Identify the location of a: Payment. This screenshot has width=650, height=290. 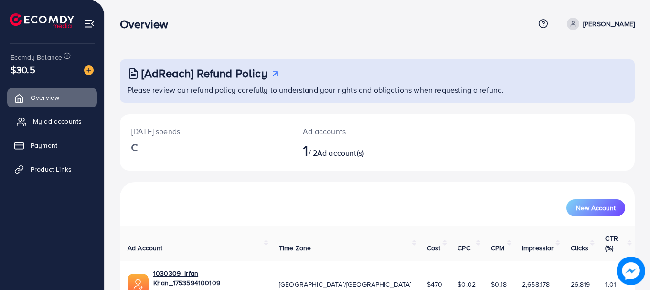
(52, 145).